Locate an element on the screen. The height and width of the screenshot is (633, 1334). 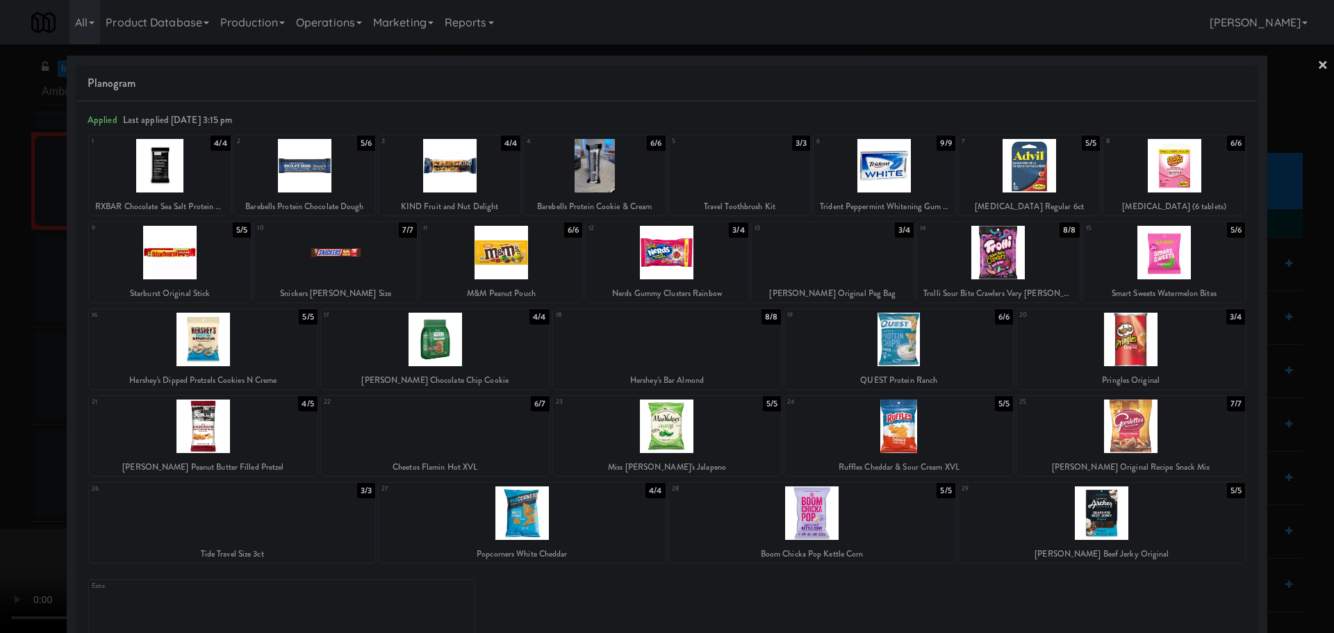
div: Popcorners White Cheddar is located at coordinates (522, 554).